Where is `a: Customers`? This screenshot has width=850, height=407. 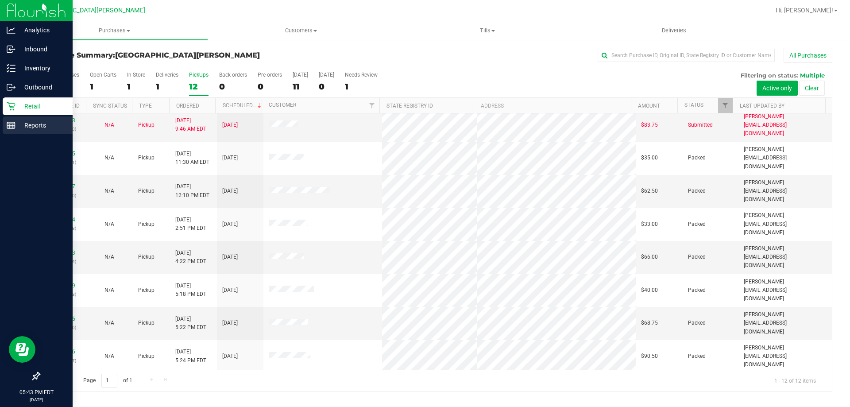
a: Customers is located at coordinates (301, 31).